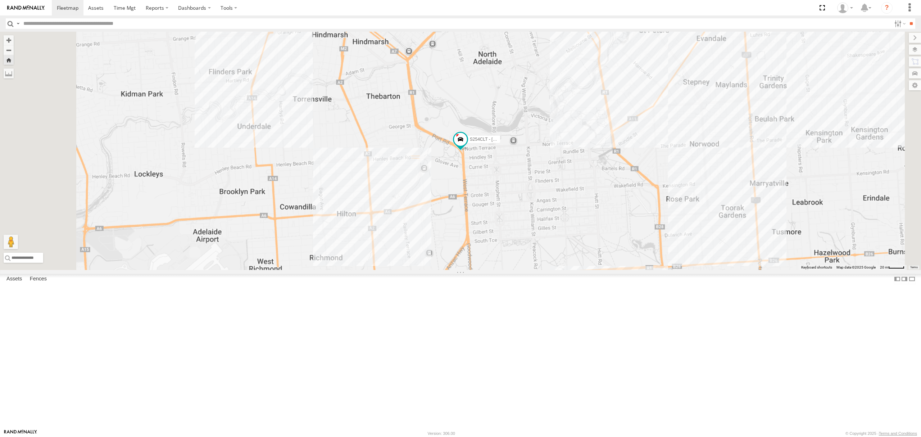 This screenshot has height=437, width=921. What do you see at coordinates (881, 433) in the screenshot?
I see `div: © Copyright 2025 -` at bounding box center [881, 433].